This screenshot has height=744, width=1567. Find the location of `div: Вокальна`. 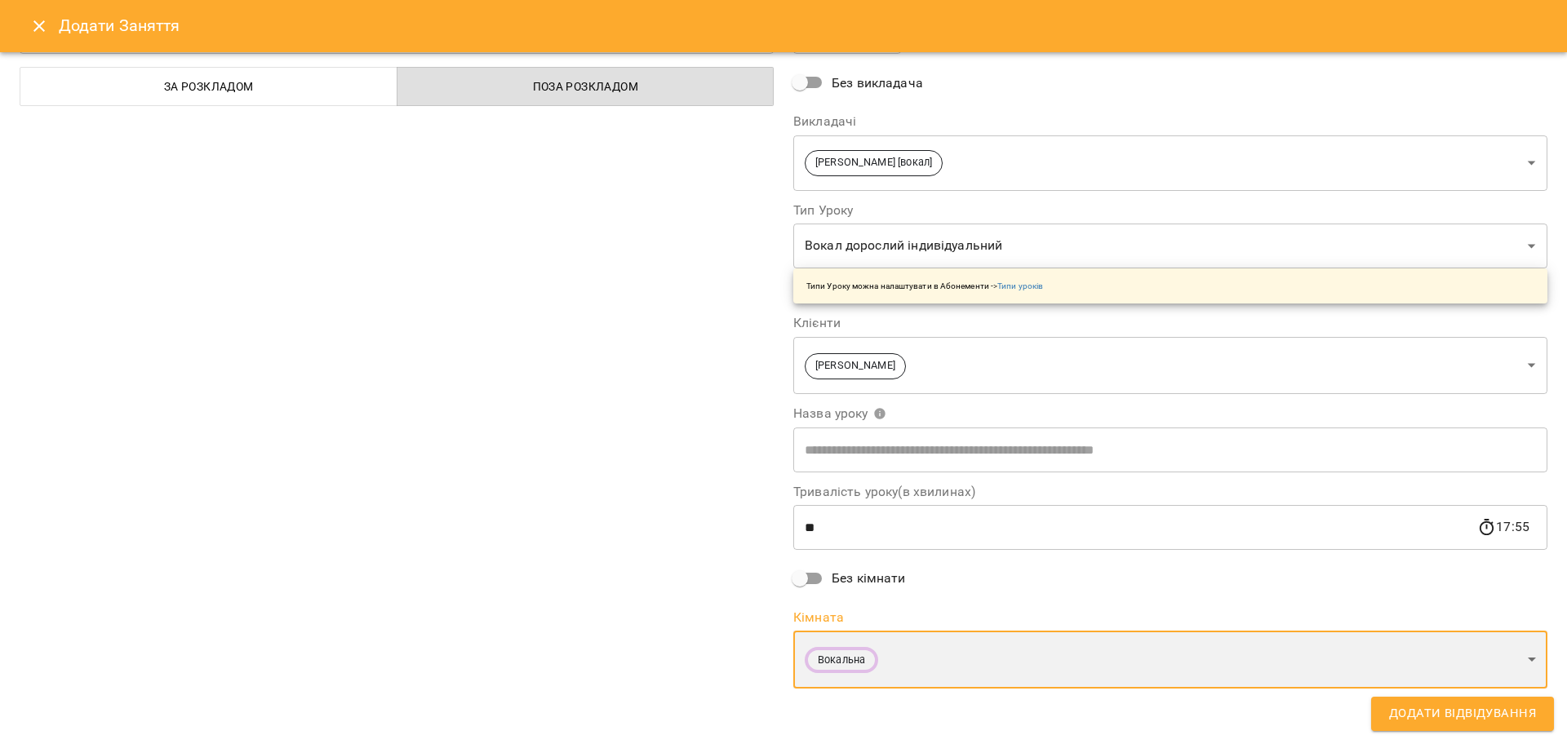

div: Вокальна is located at coordinates (1170, 659).